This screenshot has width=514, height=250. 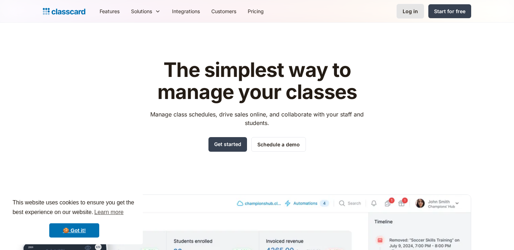 I want to click on span: This website uses cookies to ensure you get the best experience on our website., so click(x=74, y=208).